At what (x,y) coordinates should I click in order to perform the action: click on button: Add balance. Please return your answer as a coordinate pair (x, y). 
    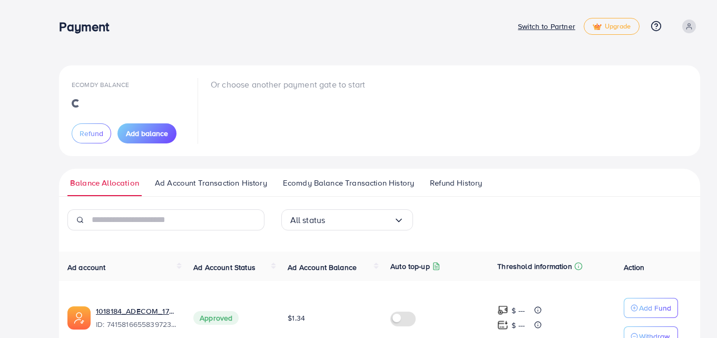
    Looking at the image, I should click on (147, 133).